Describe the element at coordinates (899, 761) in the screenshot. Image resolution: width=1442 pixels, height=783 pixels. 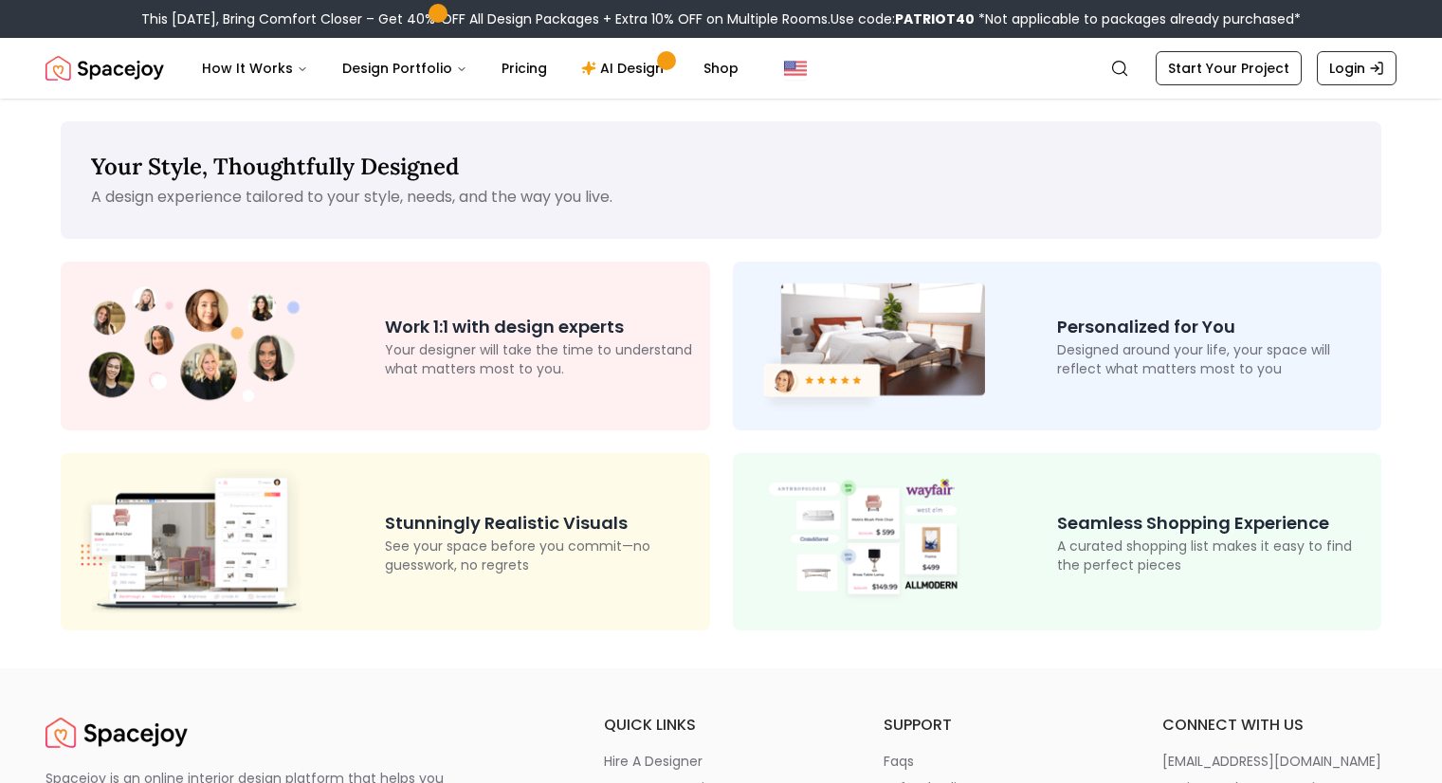
I see `p: faqs` at that location.